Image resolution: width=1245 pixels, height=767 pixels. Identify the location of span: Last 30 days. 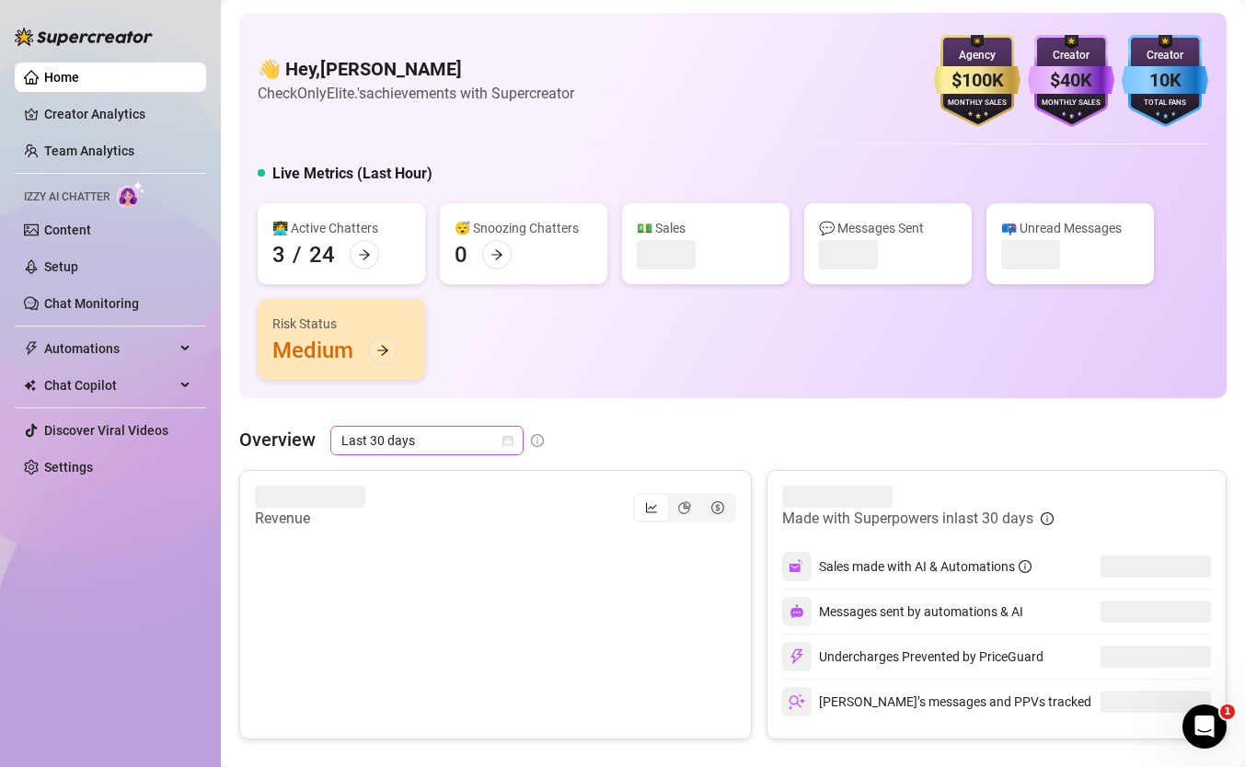
(427, 441).